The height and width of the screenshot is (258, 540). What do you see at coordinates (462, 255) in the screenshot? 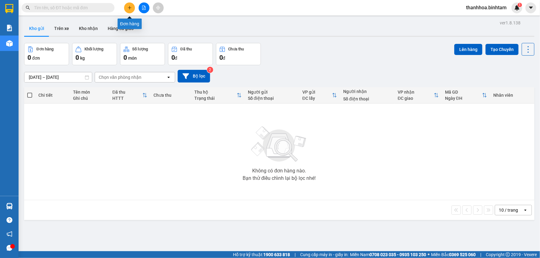
I see `strong: 0369 525 060` at bounding box center [462, 255].